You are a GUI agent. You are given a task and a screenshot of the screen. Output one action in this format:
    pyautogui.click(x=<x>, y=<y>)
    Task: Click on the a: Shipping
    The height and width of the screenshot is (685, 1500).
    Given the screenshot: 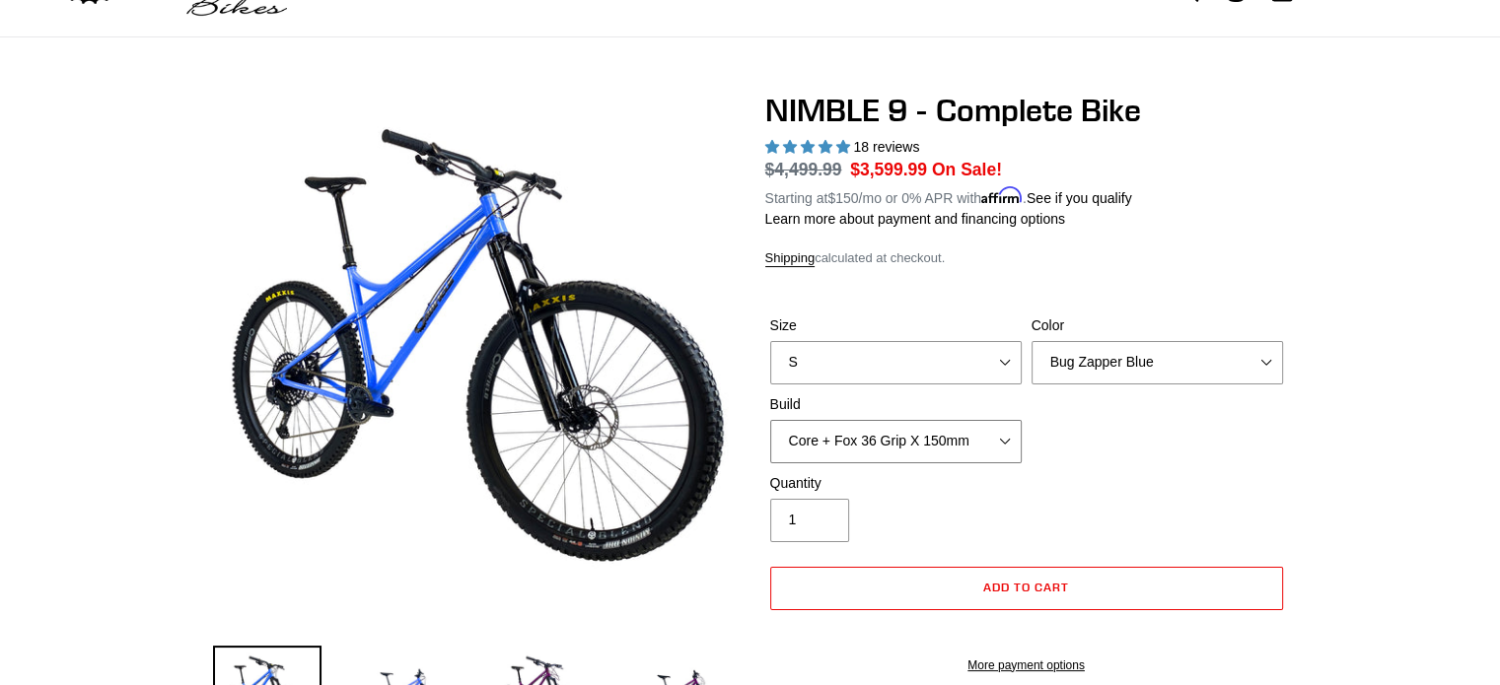 What is the action you would take?
    pyautogui.click(x=790, y=258)
    